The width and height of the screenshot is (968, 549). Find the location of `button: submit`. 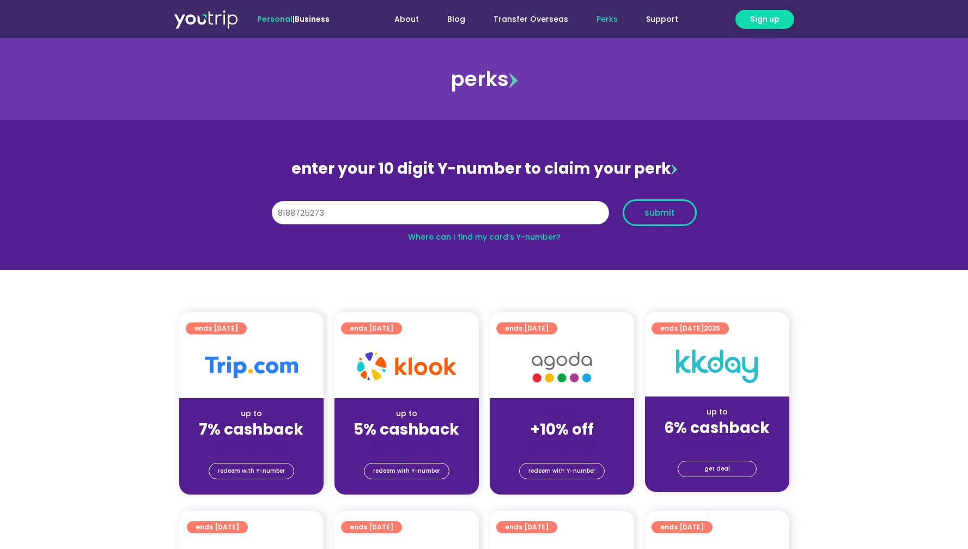

button: submit is located at coordinates (660, 212).